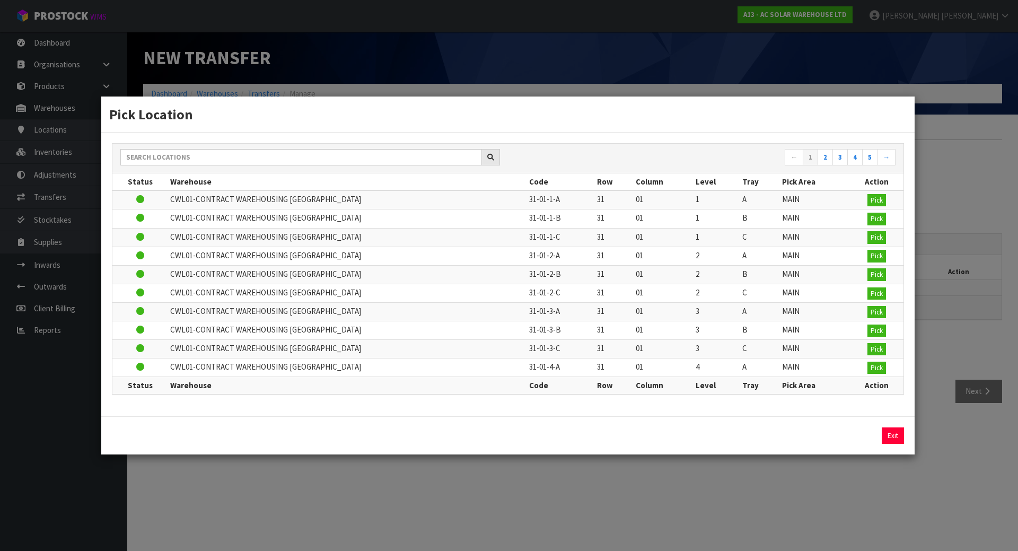  I want to click on input: Search locations, so click(301, 157).